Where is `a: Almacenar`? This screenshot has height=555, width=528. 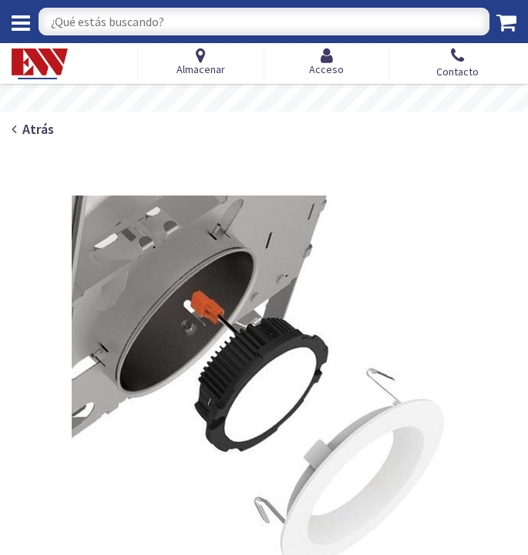 a: Almacenar is located at coordinates (200, 61).